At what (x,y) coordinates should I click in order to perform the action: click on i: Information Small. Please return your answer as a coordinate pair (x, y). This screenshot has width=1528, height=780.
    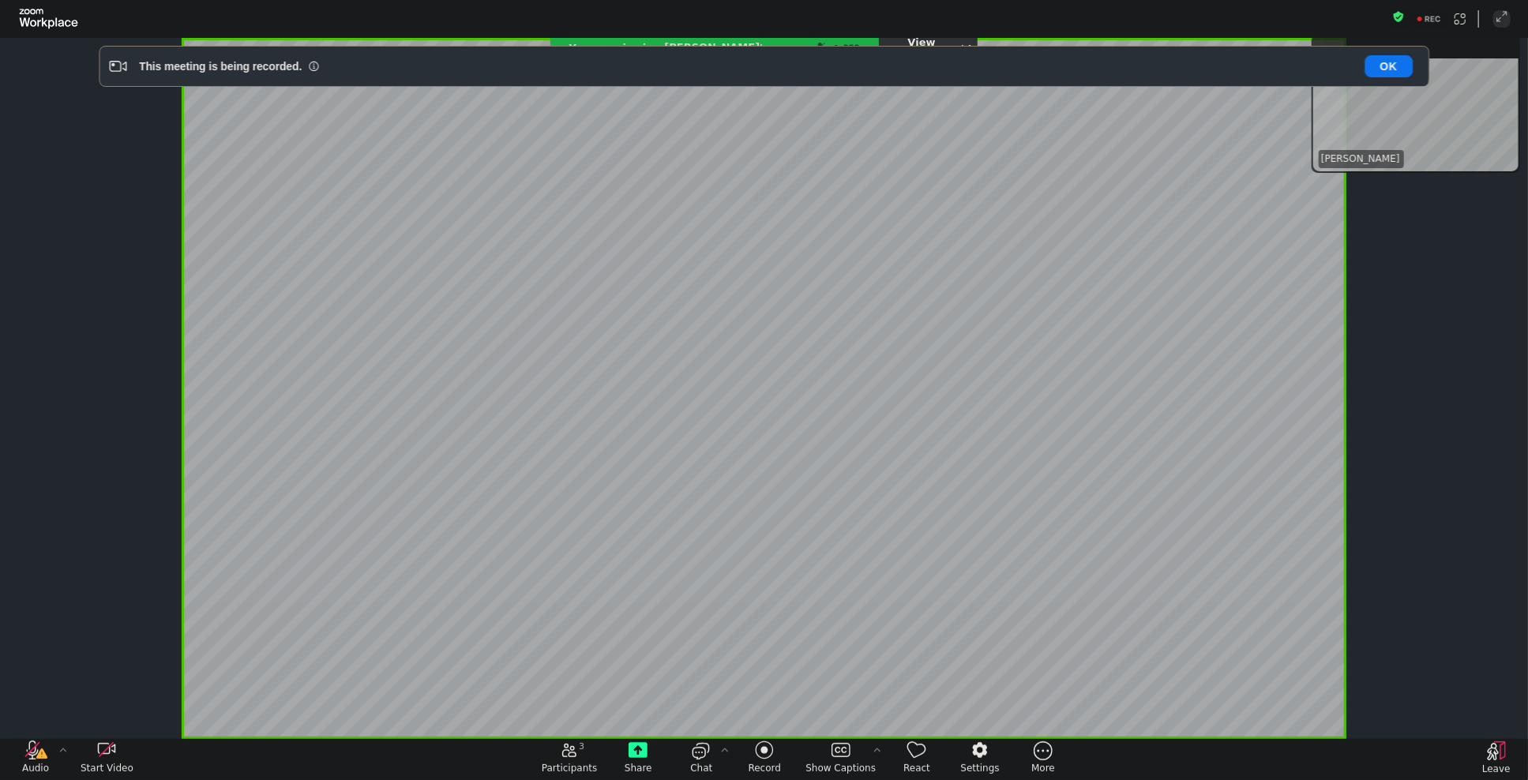
    Looking at the image, I should click on (313, 66).